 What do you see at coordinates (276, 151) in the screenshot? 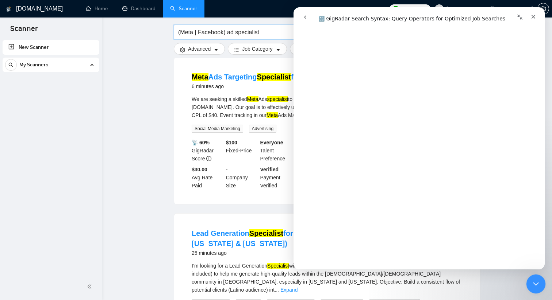
I see `div: Talent Preference` at bounding box center [276, 151].